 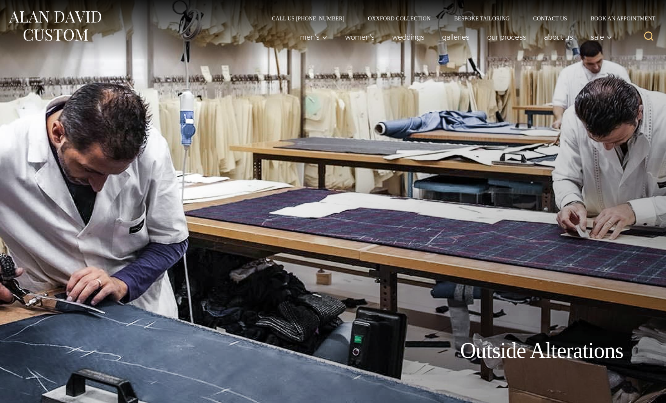 I want to click on a: Contact Us, so click(x=550, y=18).